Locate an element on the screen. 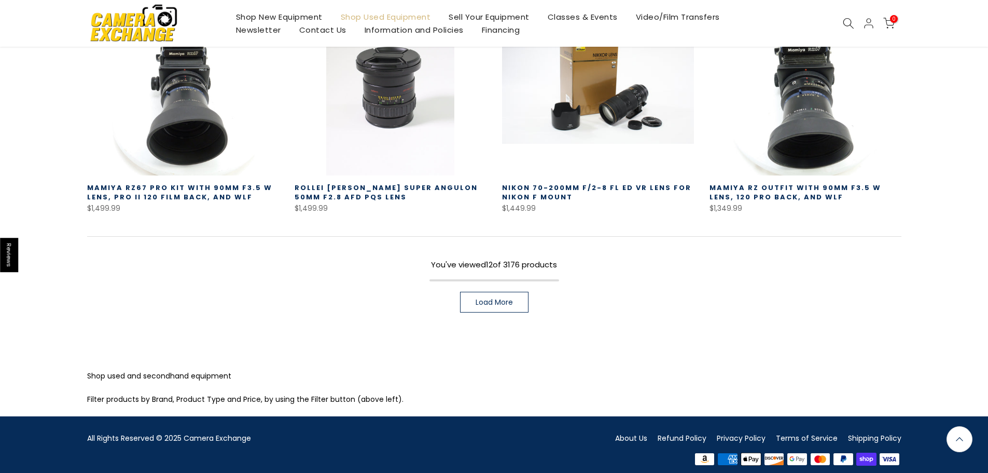 Image resolution: width=988 pixels, height=473 pixels. img: visa is located at coordinates (890, 459).